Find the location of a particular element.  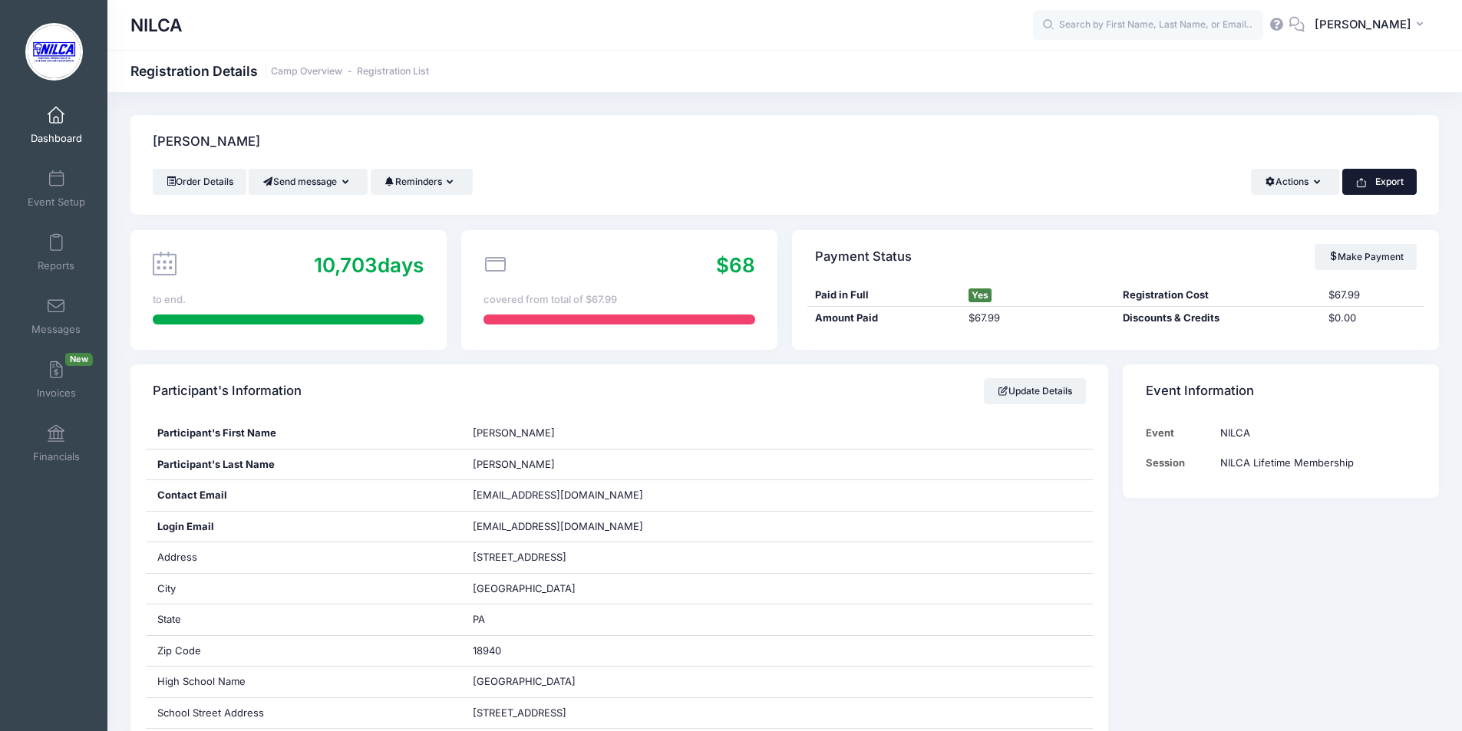

a: Make Payment is located at coordinates (1365, 257).